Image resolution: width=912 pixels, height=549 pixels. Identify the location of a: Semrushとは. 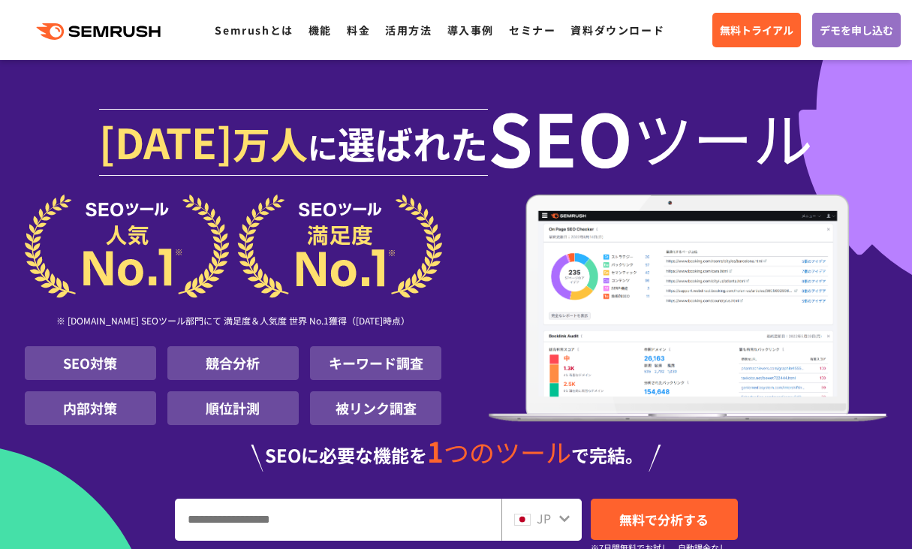
(254, 30).